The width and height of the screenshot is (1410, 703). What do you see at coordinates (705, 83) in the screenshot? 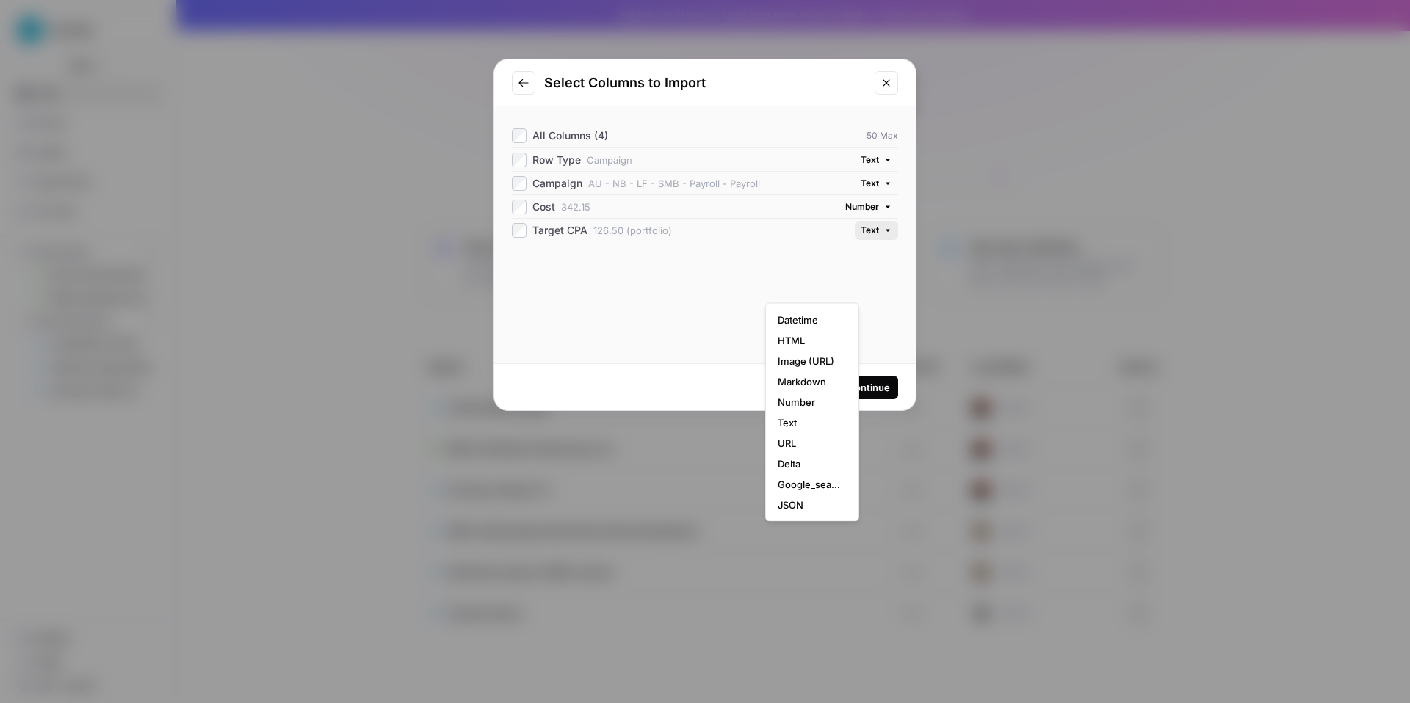
I see `h2: Select Columns to Import` at bounding box center [705, 83].